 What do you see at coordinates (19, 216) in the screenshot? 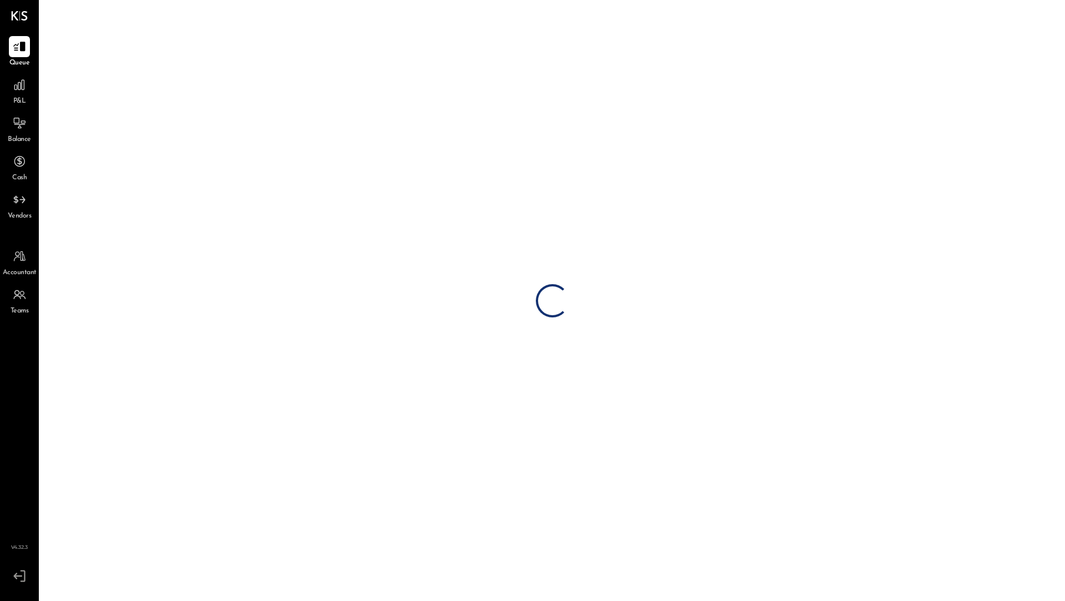
I see `span: Vendors` at bounding box center [19, 216].